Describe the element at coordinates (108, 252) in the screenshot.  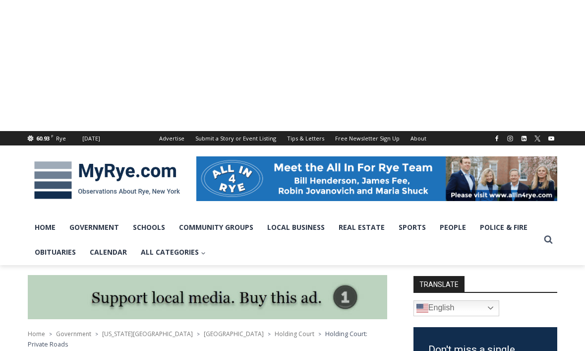
I see `a: Calendar` at that location.